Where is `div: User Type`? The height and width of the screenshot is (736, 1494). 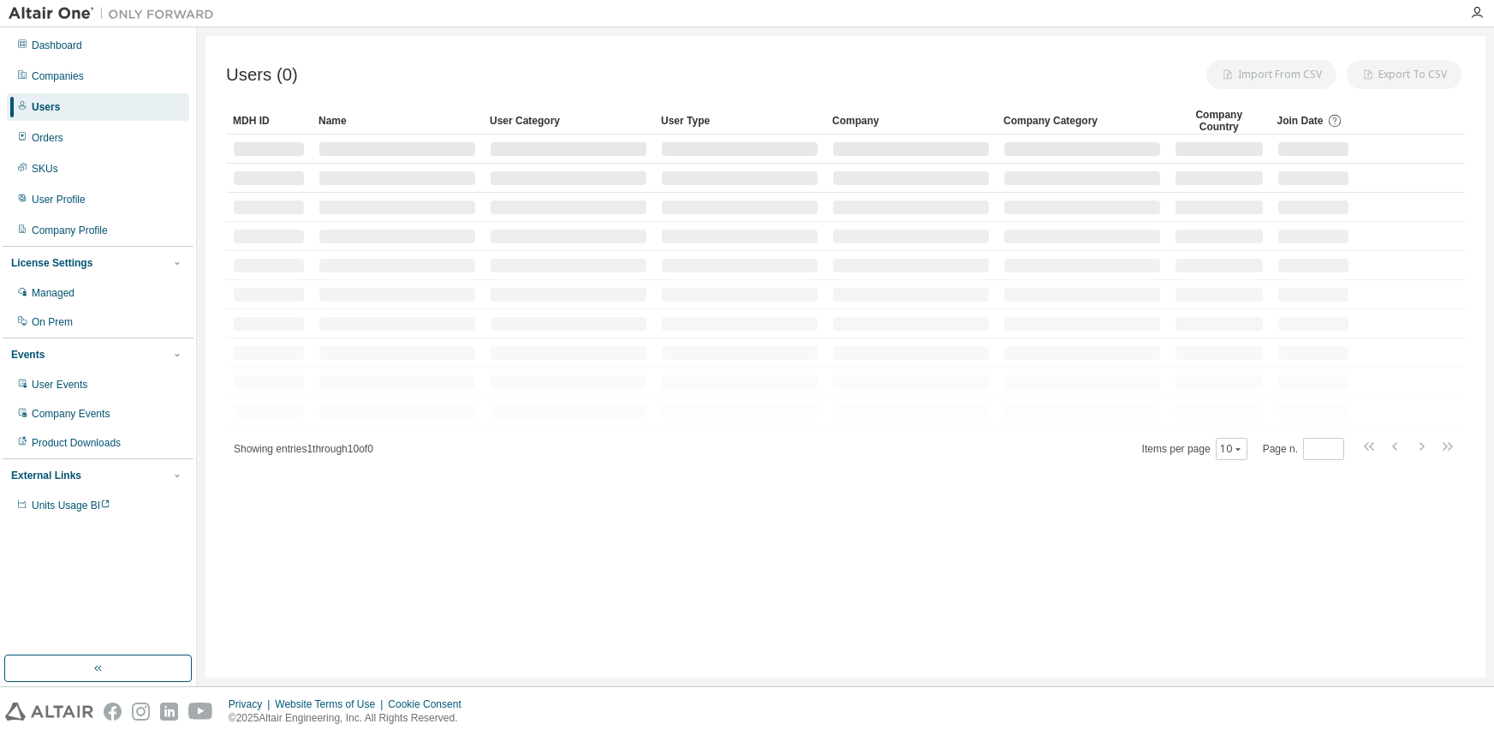 div: User Type is located at coordinates (740, 121).